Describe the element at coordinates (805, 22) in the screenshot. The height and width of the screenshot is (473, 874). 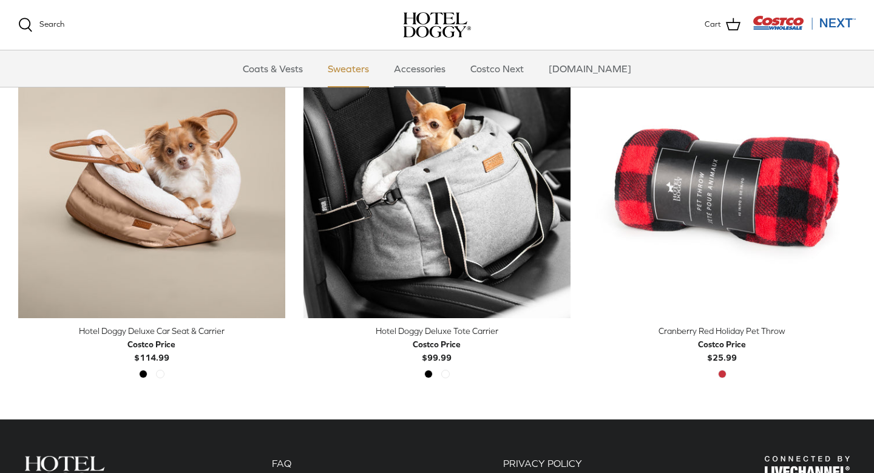
I see `img: Costco Next` at that location.